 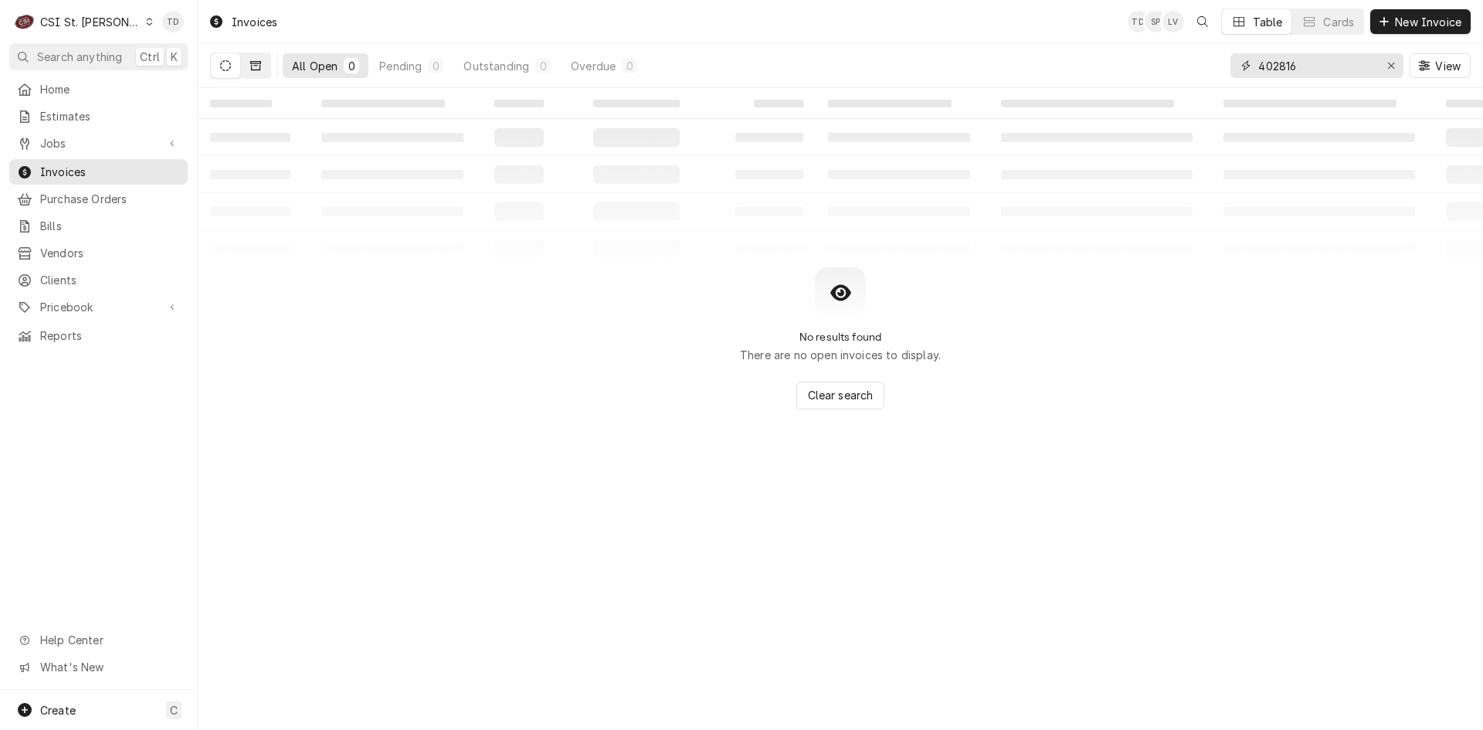 I want to click on a: Clients, so click(x=98, y=280).